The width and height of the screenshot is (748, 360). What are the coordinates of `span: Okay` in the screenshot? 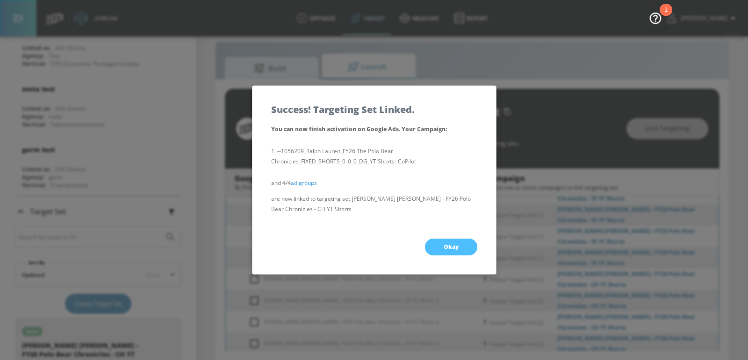 It's located at (451, 247).